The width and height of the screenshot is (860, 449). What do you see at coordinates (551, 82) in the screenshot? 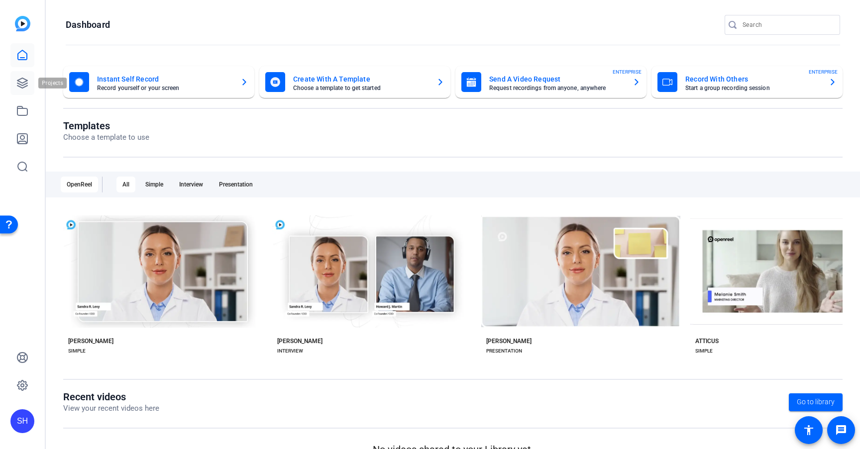
I see `button: Send A Video RequestRequest recordings from anyone, anywhereENTERPRISE` at bounding box center [551, 82].